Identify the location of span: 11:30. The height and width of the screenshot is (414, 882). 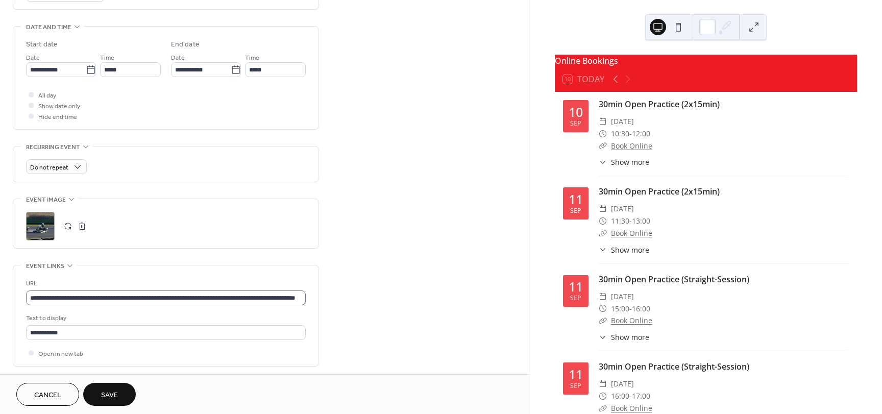
(620, 221).